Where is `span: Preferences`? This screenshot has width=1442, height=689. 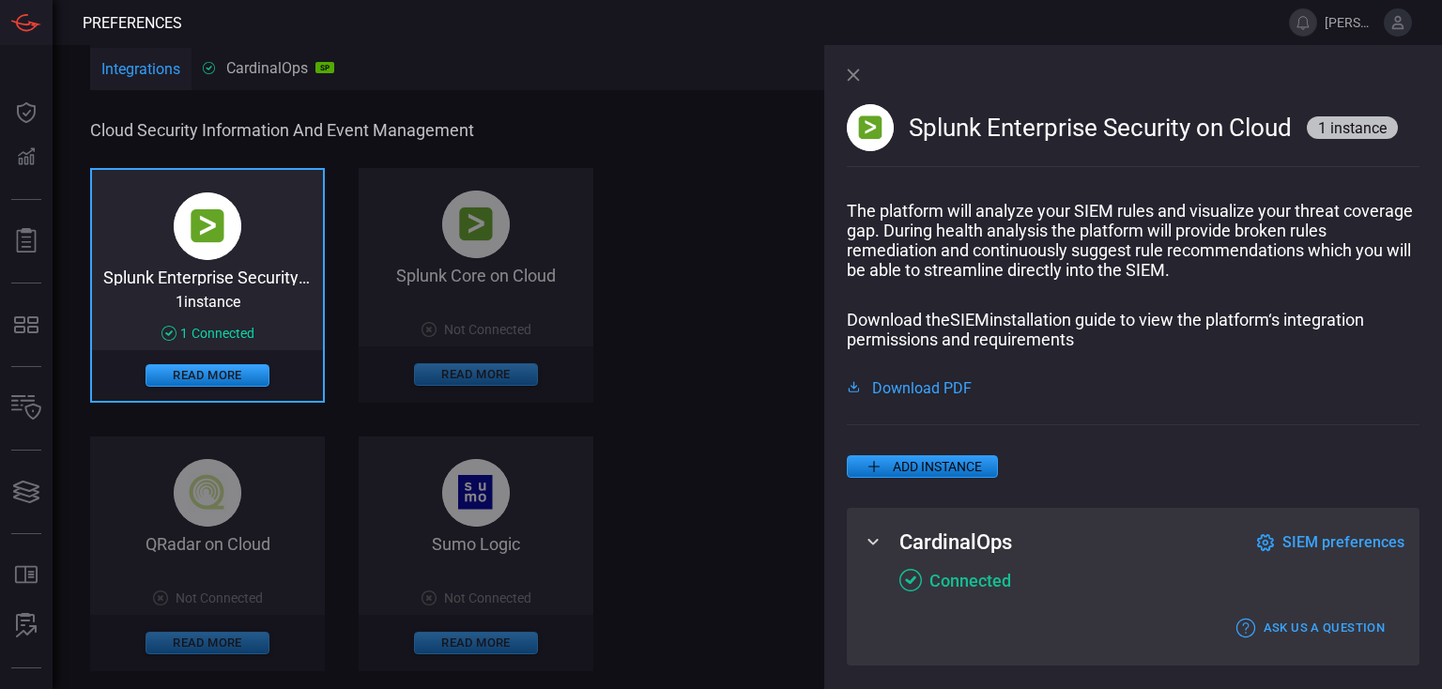 span: Preferences is located at coordinates (132, 23).